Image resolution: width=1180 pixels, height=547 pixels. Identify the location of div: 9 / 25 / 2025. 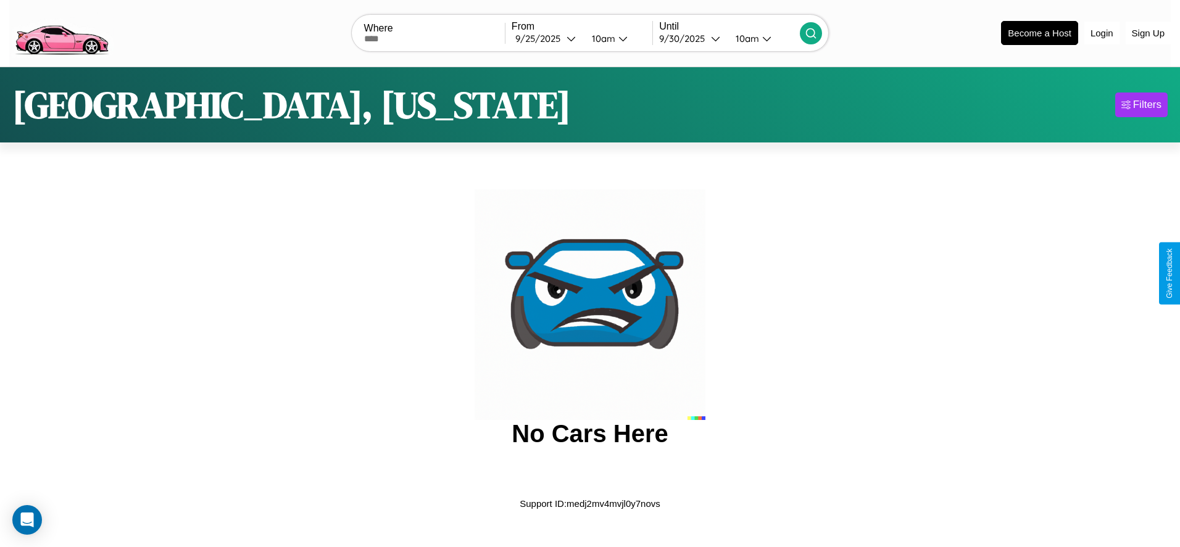
(540, 38).